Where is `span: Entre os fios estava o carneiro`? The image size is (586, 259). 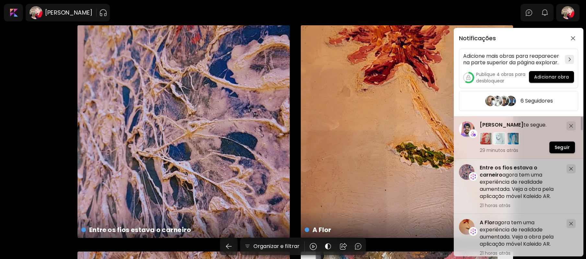
span: Entre os fios estava o carneiro is located at coordinates (509, 171).